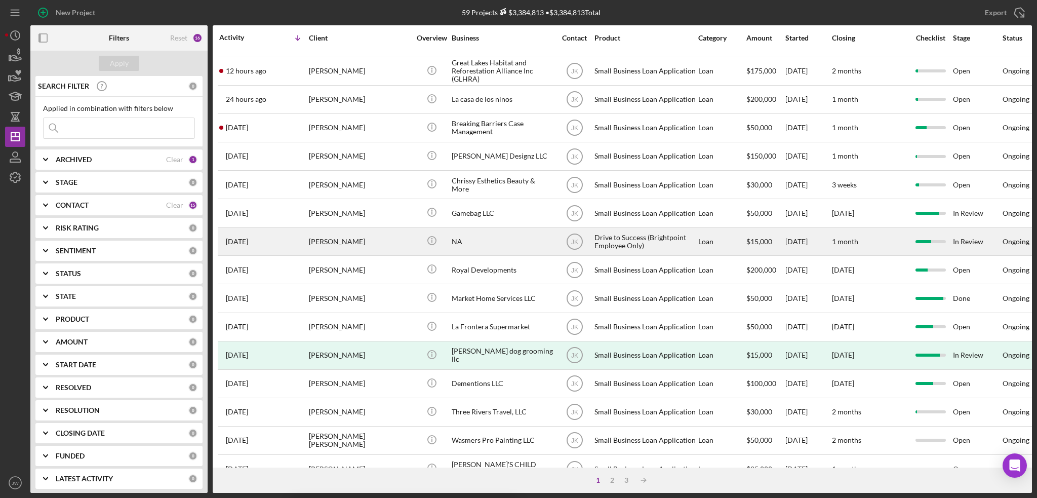 The image size is (1037, 498). I want to click on time: 3 weeks, so click(844, 184).